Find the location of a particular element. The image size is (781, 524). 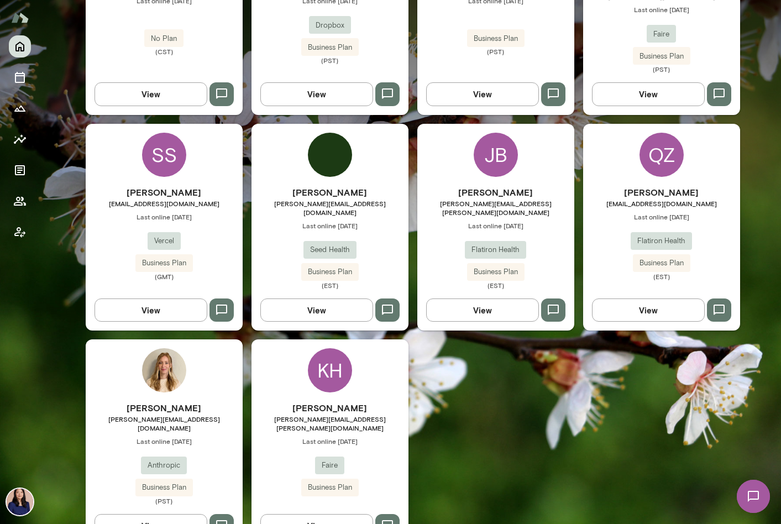

button: Sessions is located at coordinates (20, 77).